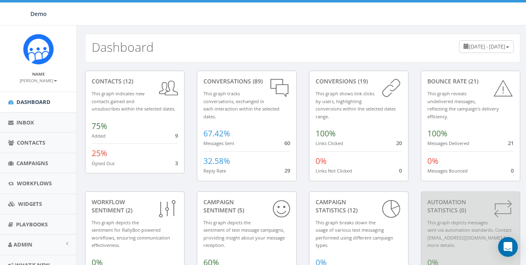  What do you see at coordinates (447, 171) in the screenshot?
I see `small: Messages Bounced` at bounding box center [447, 171].